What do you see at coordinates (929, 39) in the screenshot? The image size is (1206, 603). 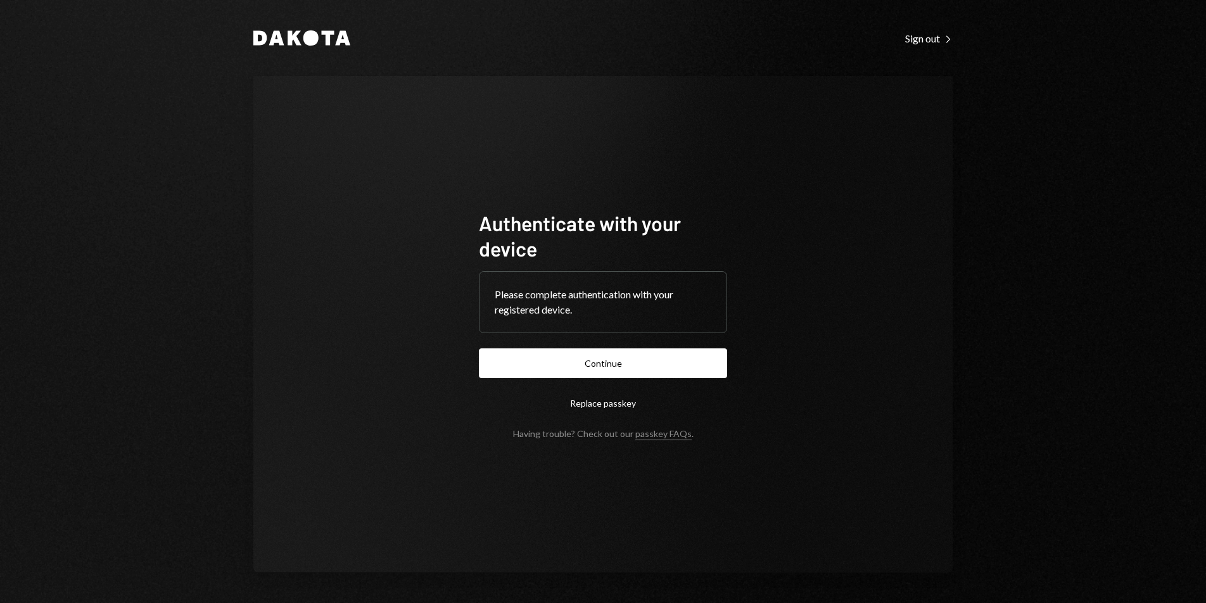 I see `div: Sign out` at bounding box center [929, 39].